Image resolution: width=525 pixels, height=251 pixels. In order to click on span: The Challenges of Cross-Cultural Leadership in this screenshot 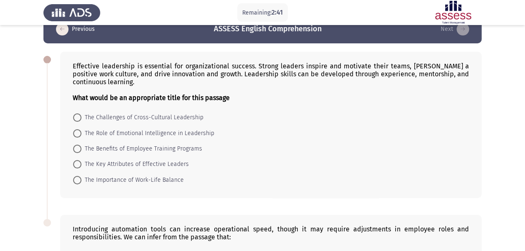, I will do `click(142, 118)`.